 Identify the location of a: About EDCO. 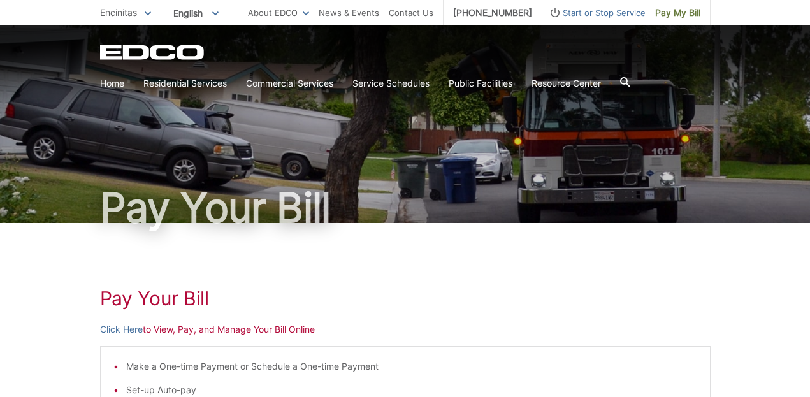
(279, 13).